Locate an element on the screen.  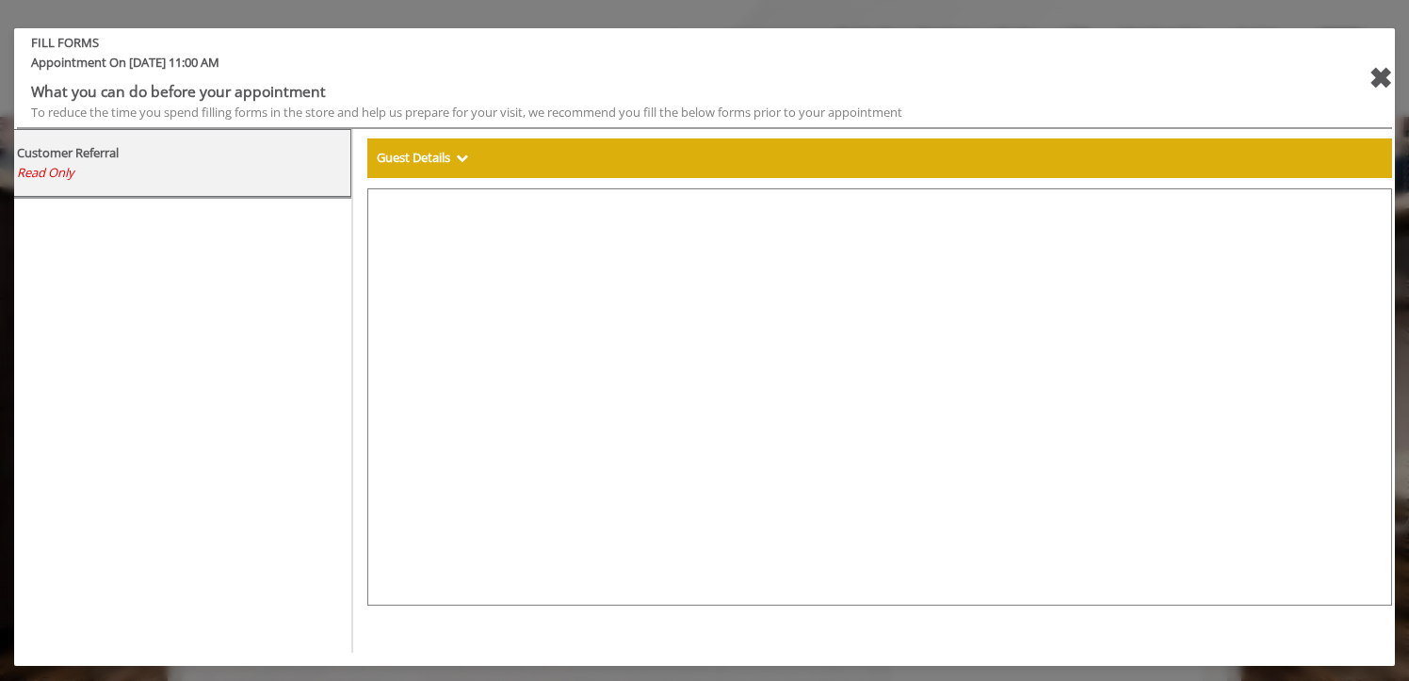
b: What you can do before your appointment is located at coordinates (178, 91).